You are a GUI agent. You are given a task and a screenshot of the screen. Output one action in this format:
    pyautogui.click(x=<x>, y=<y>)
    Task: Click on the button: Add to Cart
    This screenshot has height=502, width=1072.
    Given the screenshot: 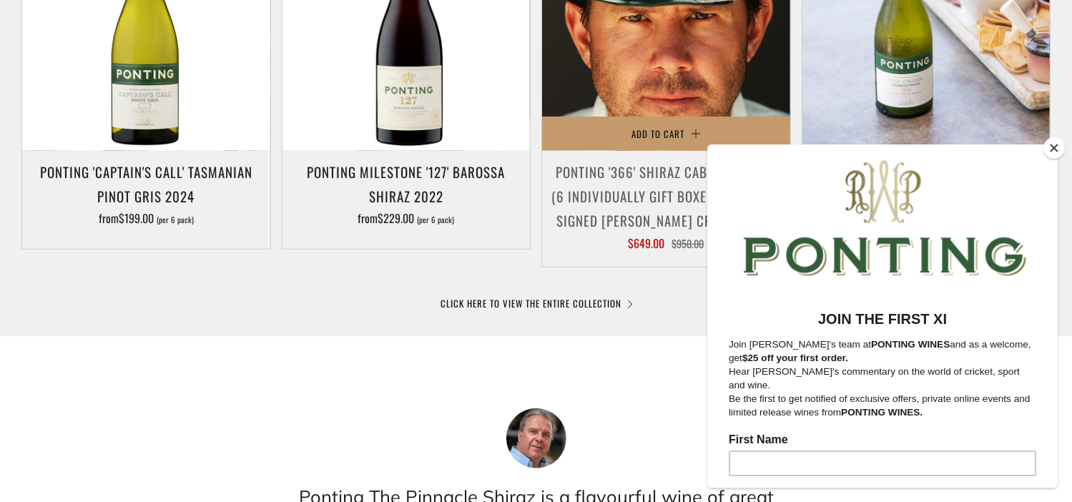 What is the action you would take?
    pyautogui.click(x=666, y=134)
    